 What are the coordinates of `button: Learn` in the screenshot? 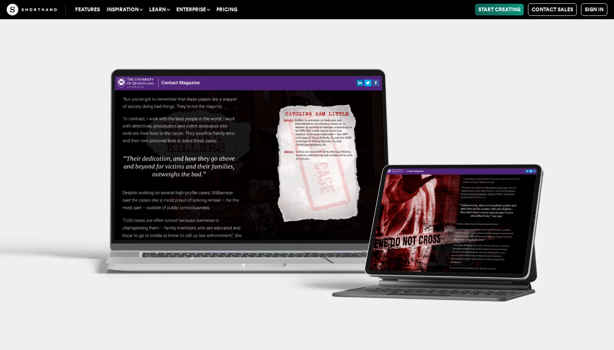 It's located at (159, 10).